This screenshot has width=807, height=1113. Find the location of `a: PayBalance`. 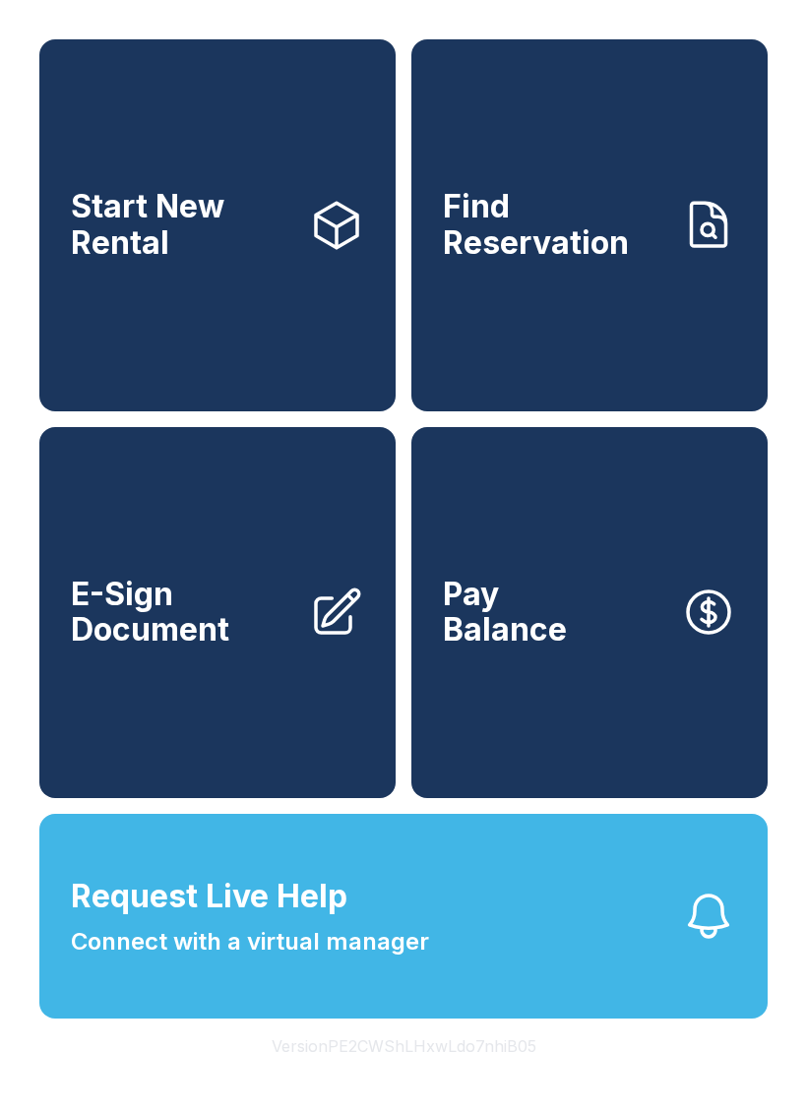

a: PayBalance is located at coordinates (589, 613).